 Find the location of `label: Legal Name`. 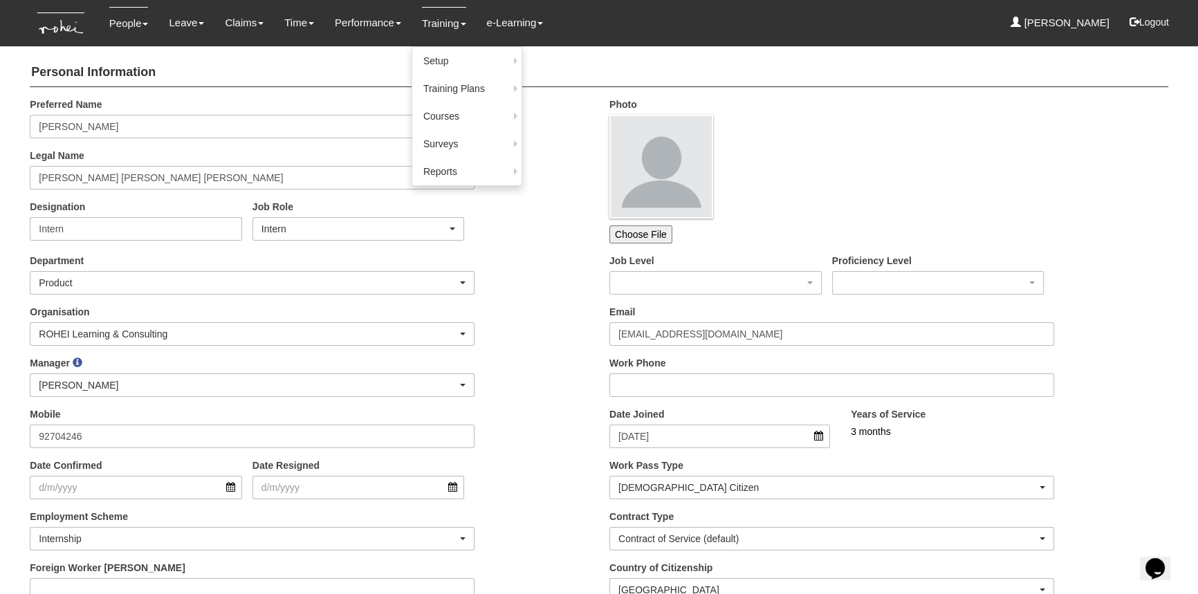

label: Legal Name is located at coordinates (57, 156).